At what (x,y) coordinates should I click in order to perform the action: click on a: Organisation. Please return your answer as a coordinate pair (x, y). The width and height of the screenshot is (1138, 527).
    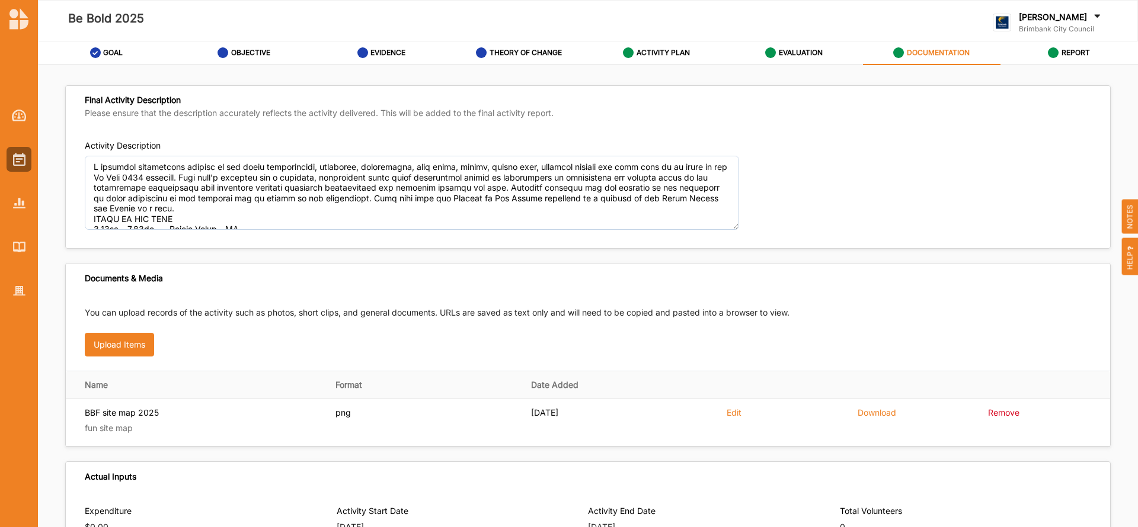
    Looking at the image, I should click on (19, 291).